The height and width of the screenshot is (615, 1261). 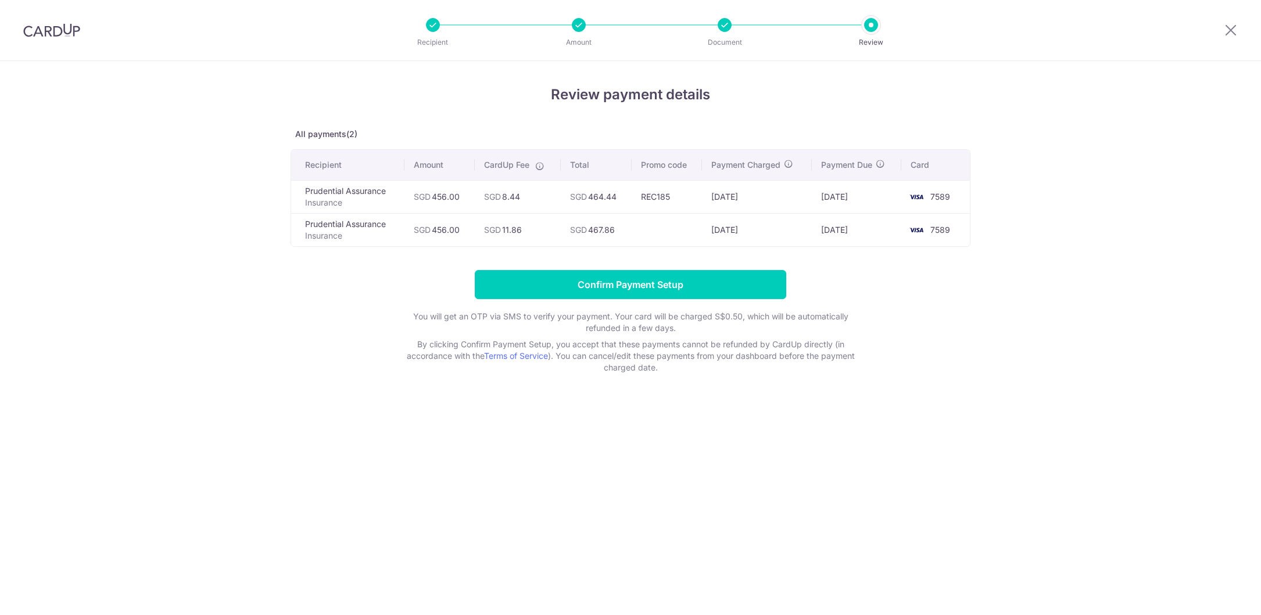 What do you see at coordinates (630, 285) in the screenshot?
I see `input: Confirm Payment Setup` at bounding box center [630, 285].